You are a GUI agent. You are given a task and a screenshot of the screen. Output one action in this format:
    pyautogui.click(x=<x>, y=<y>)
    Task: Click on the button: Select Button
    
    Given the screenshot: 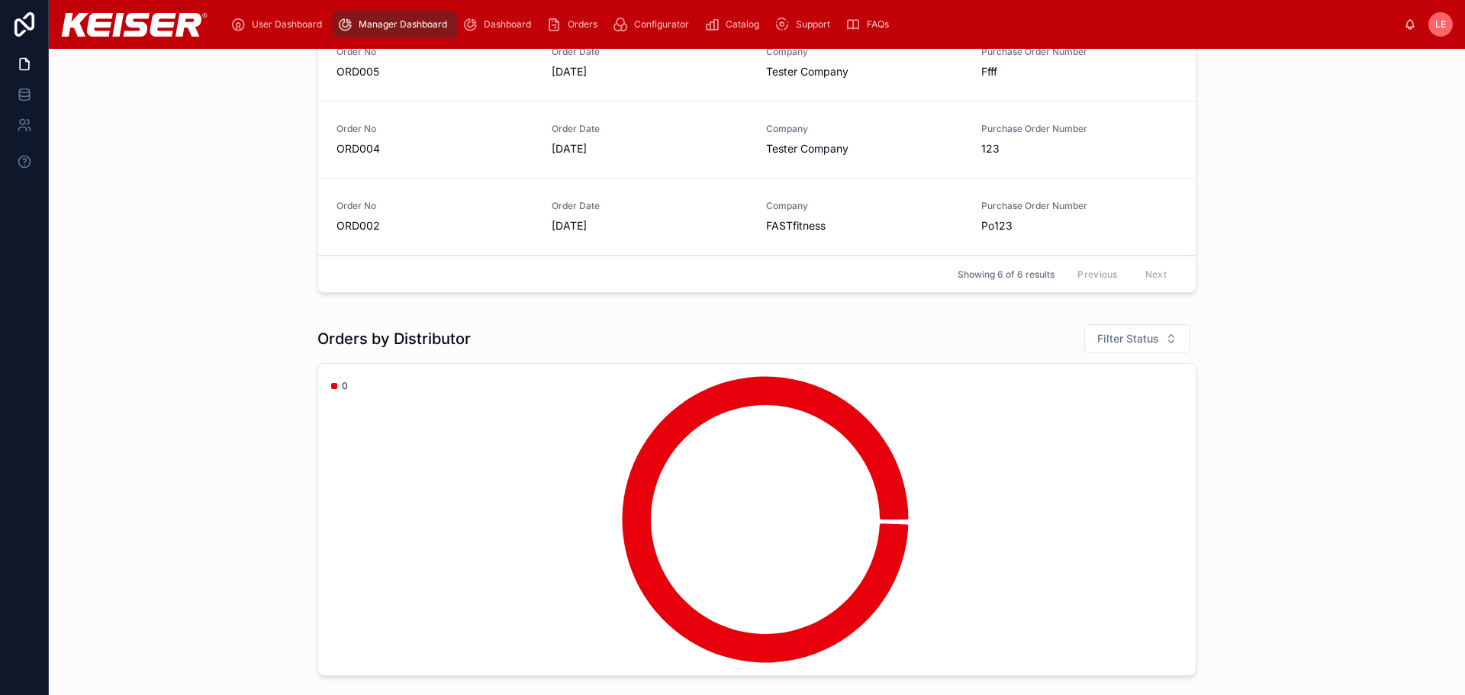 What is the action you would take?
    pyautogui.click(x=1137, y=339)
    